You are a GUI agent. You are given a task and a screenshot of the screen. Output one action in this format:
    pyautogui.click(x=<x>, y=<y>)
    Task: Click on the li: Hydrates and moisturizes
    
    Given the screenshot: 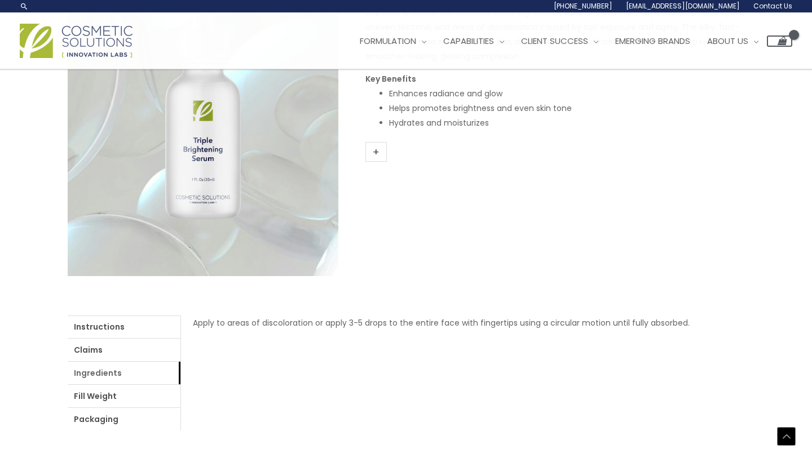 What is the action you would take?
    pyautogui.click(x=566, y=123)
    